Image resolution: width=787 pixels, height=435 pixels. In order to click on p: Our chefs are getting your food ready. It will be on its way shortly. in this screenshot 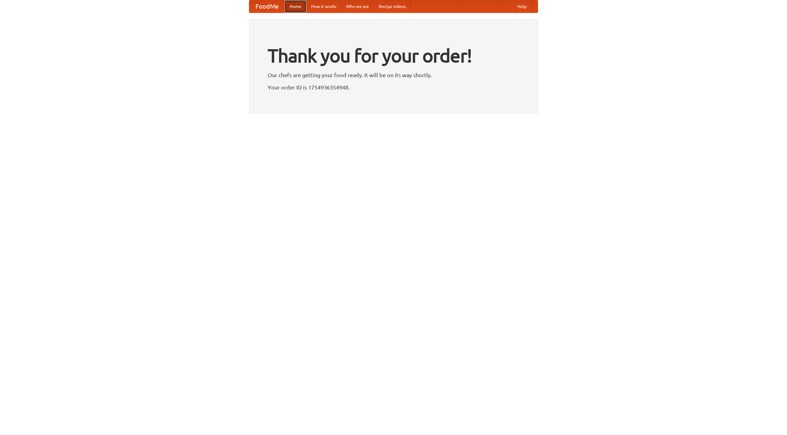, I will do `click(394, 75)`.